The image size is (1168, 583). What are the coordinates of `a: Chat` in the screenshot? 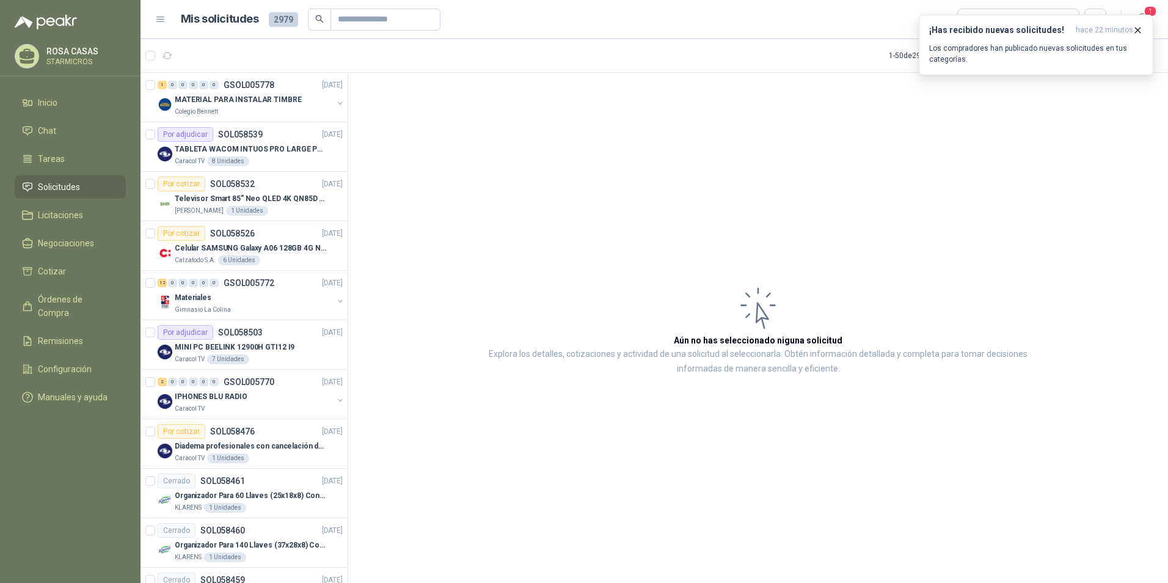 It's located at (70, 131).